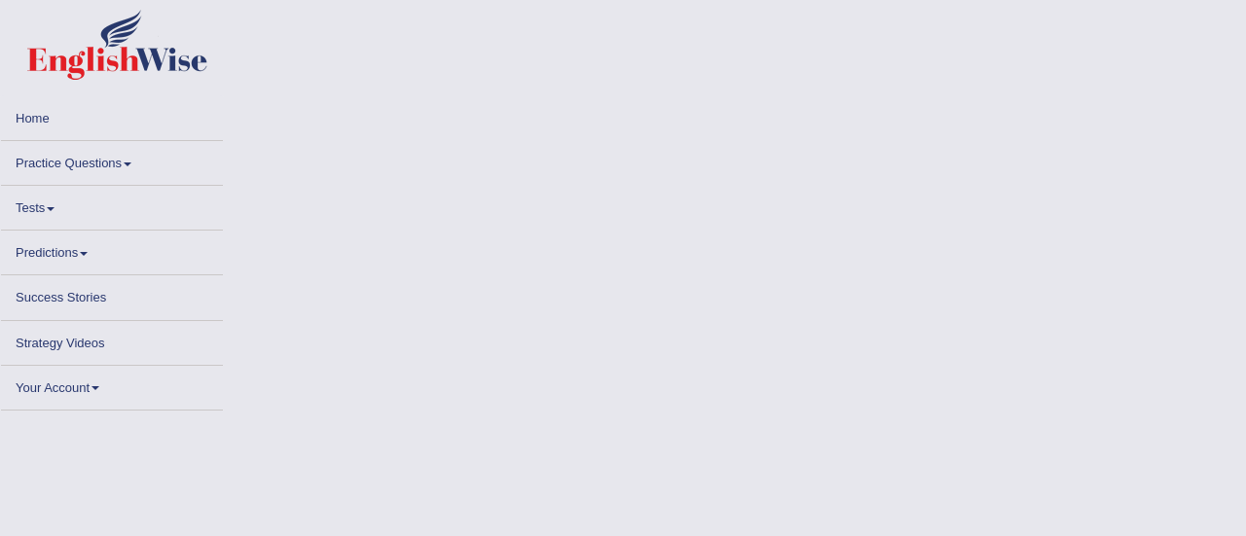  What do you see at coordinates (112, 160) in the screenshot?
I see `a: Practice Questions` at bounding box center [112, 160].